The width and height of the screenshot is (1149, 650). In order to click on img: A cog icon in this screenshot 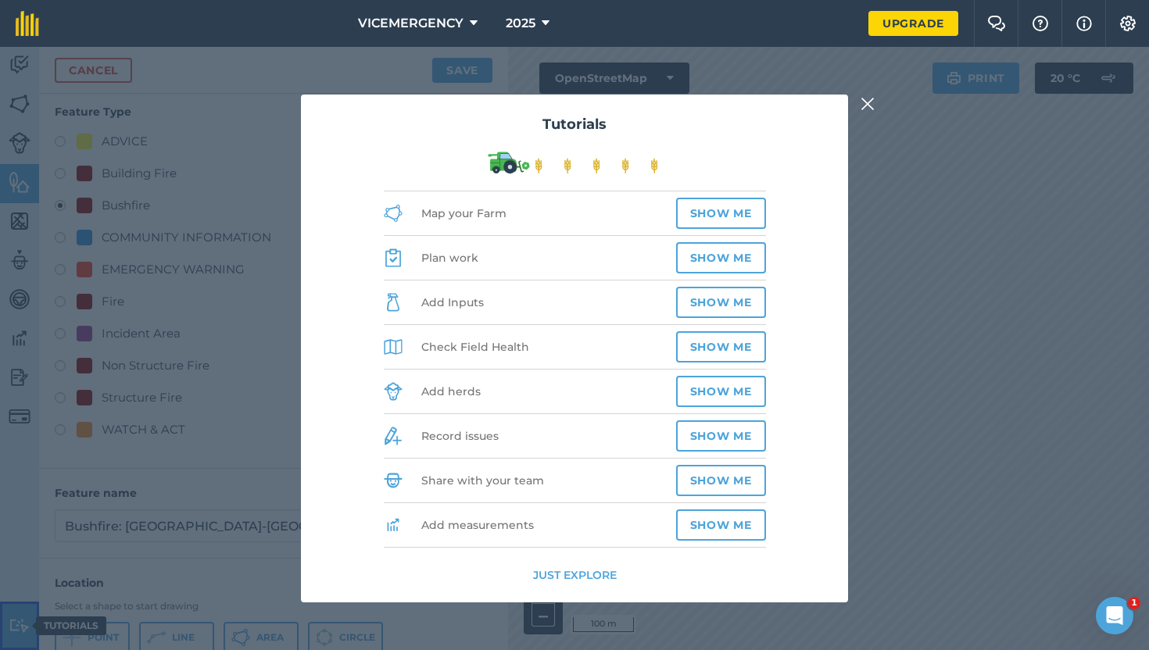, I will do `click(1128, 23)`.